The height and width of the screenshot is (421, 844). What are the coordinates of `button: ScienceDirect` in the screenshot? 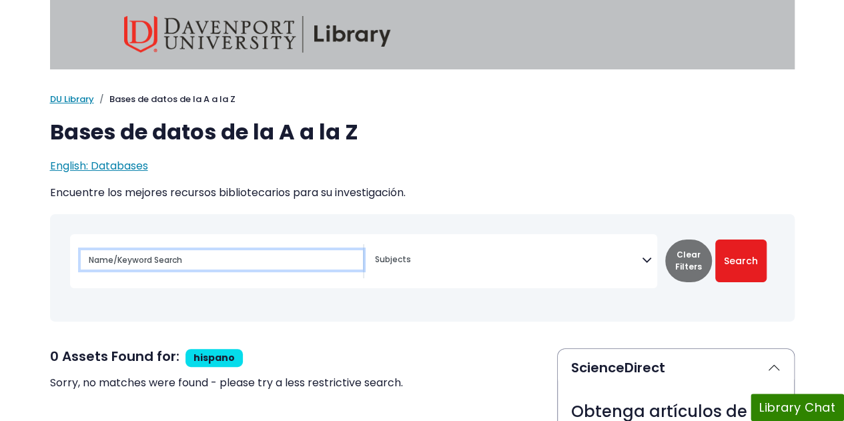 It's located at (676, 368).